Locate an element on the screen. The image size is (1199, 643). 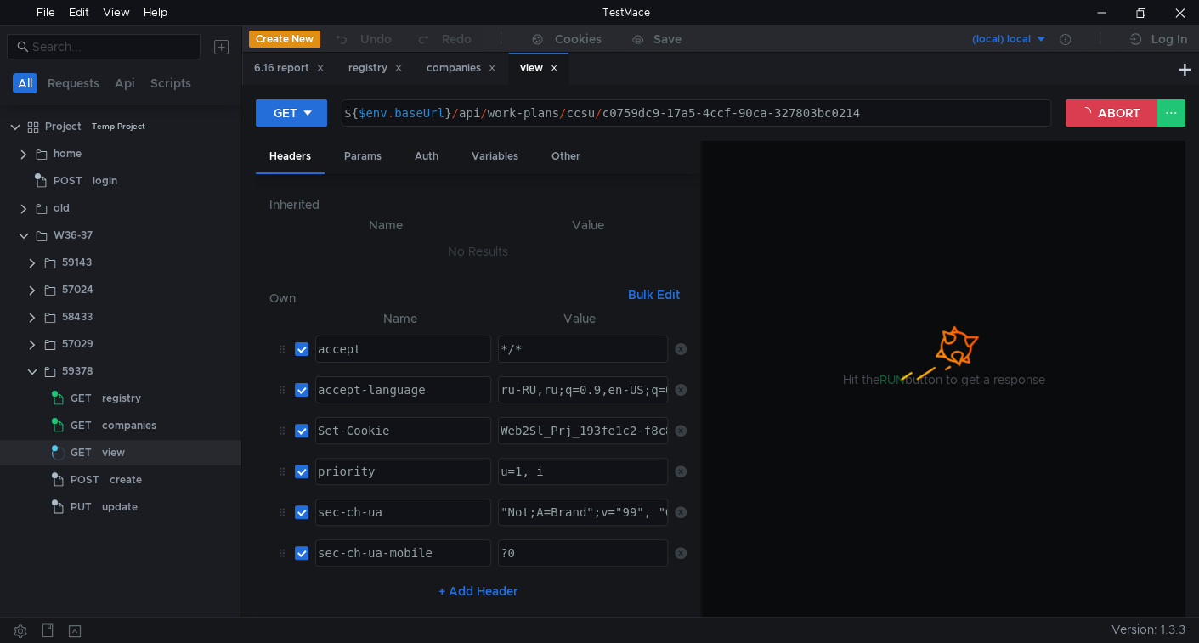
span: Loading... is located at coordinates (59, 454).